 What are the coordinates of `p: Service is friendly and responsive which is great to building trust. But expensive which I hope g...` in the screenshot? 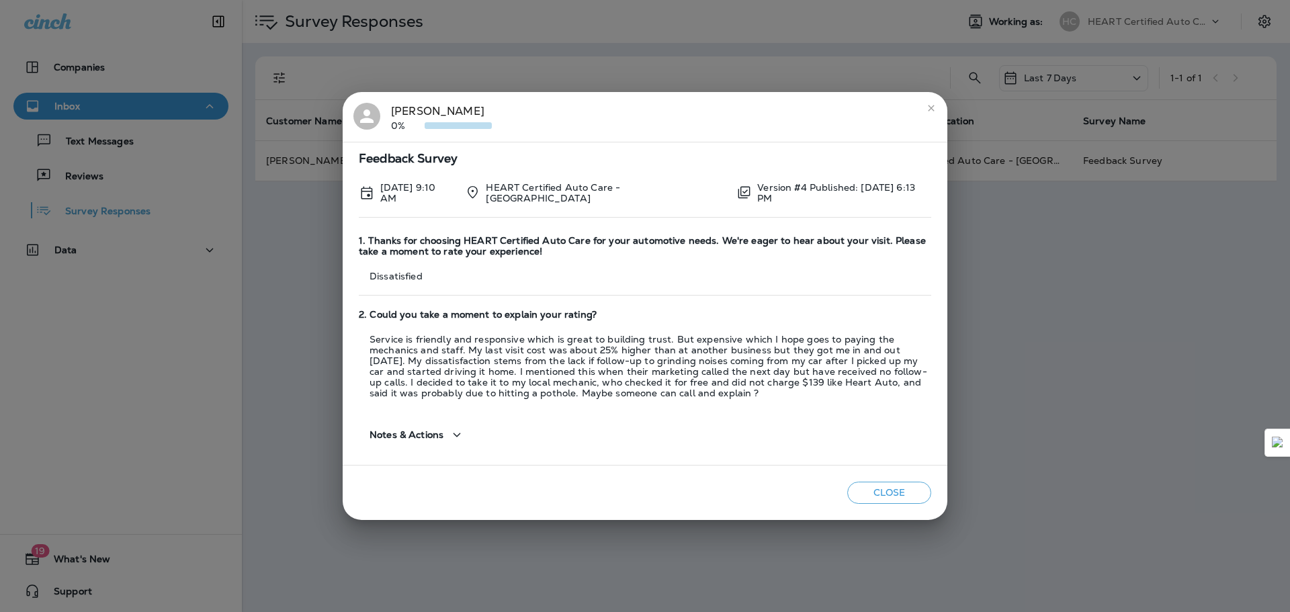 It's located at (645, 366).